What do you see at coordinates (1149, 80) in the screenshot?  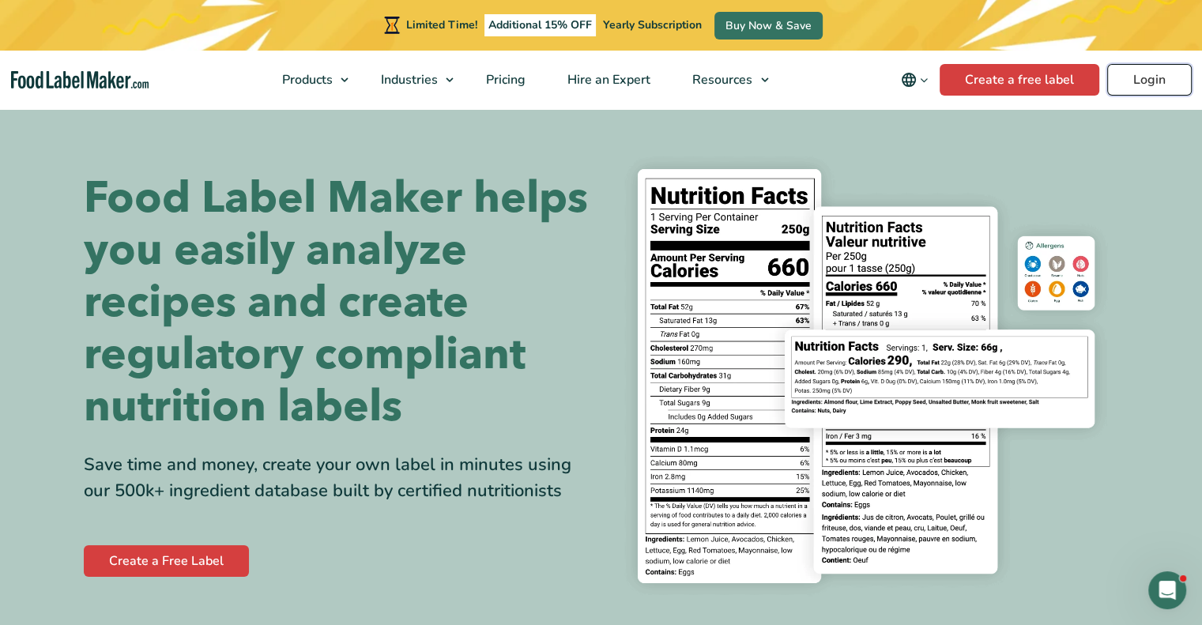 I see `a: Login` at bounding box center [1149, 80].